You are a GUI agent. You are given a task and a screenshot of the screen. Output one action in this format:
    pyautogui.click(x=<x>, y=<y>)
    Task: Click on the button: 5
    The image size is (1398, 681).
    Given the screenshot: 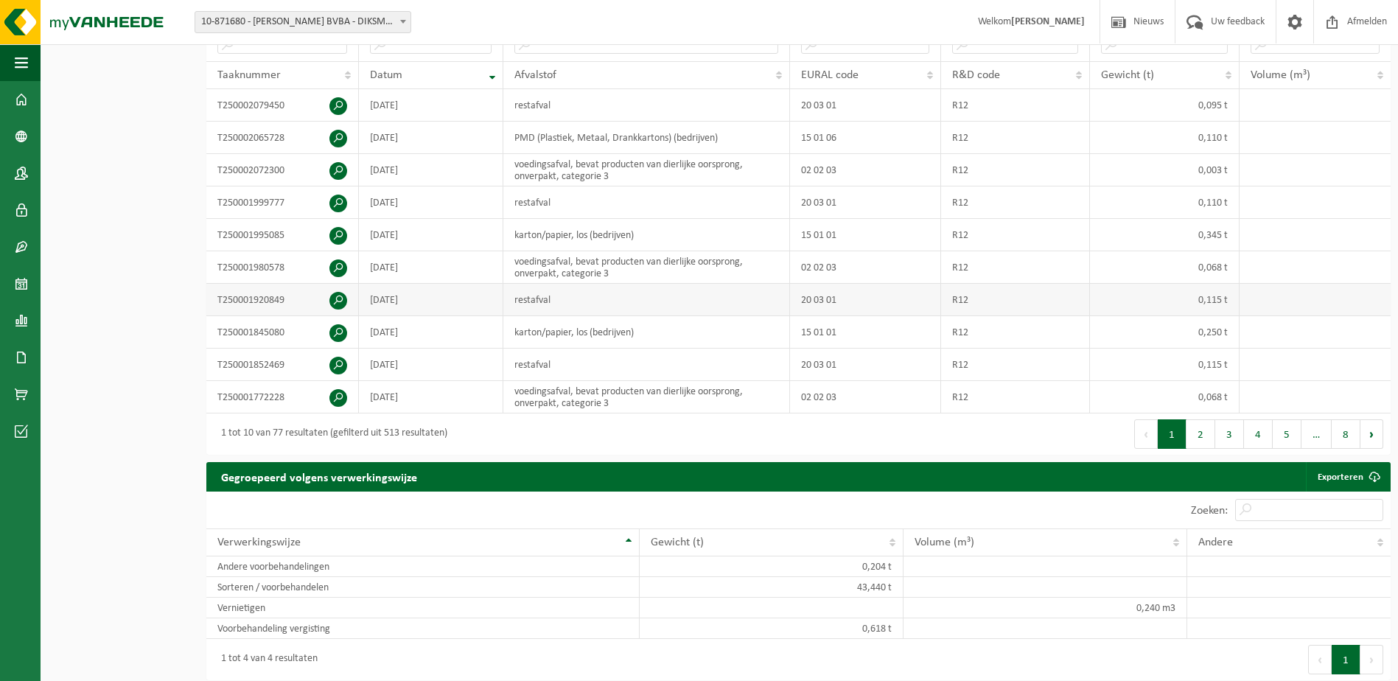 What is the action you would take?
    pyautogui.click(x=1286, y=434)
    